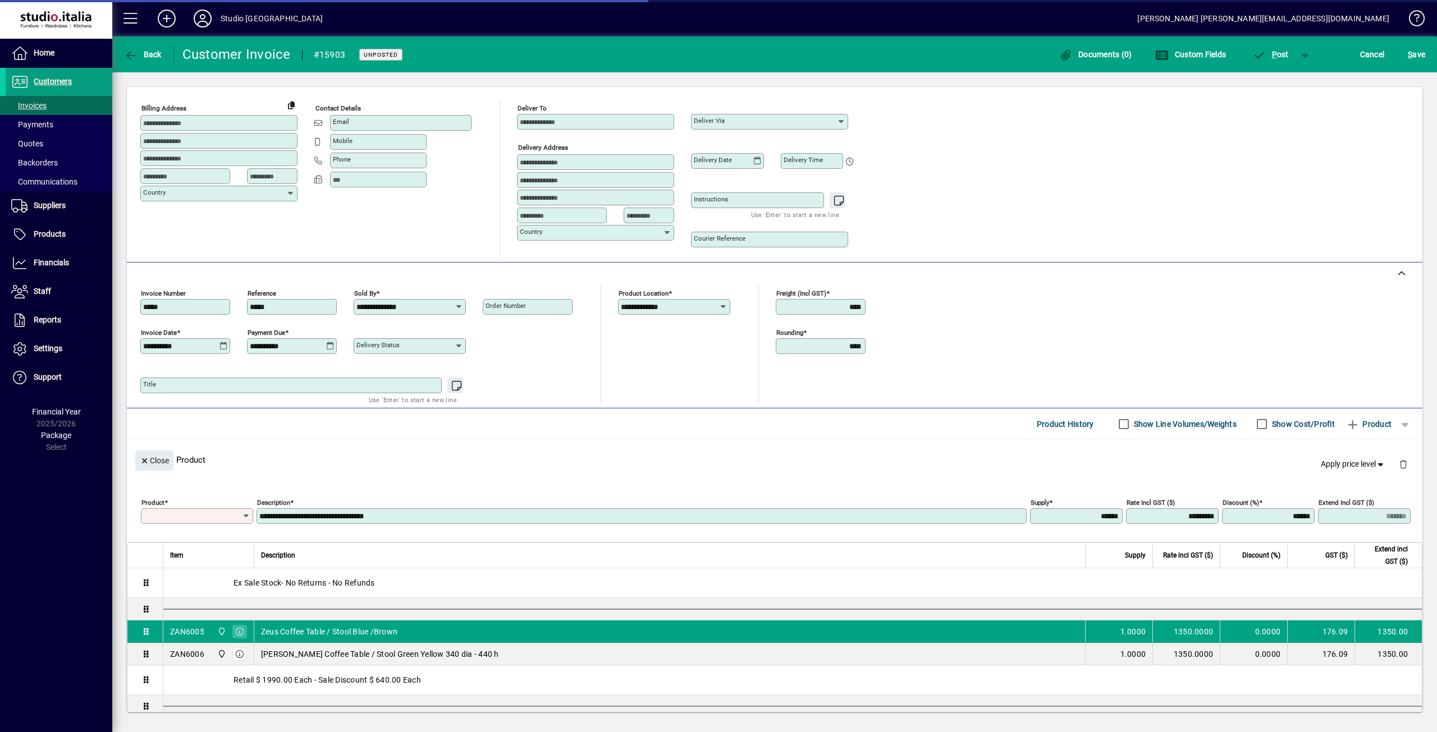 This screenshot has width=1437, height=732. Describe the element at coordinates (59, 182) in the screenshot. I see `a: Communications` at that location.